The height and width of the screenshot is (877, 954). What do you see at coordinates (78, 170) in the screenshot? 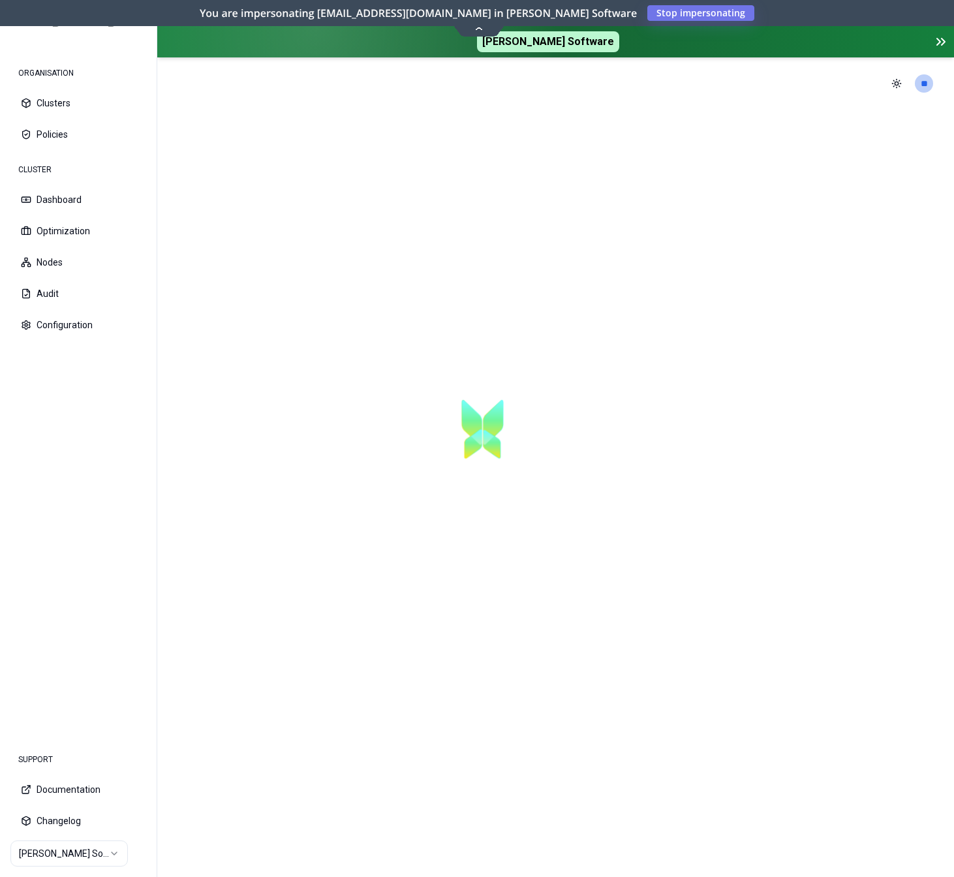
I see `div: CLUSTER` at bounding box center [78, 170].